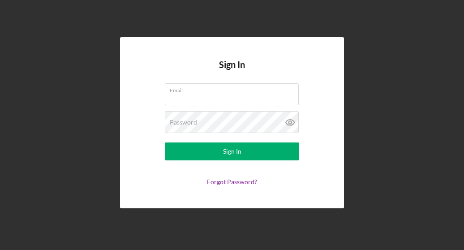 This screenshot has height=250, width=464. I want to click on div: Sign In, so click(232, 152).